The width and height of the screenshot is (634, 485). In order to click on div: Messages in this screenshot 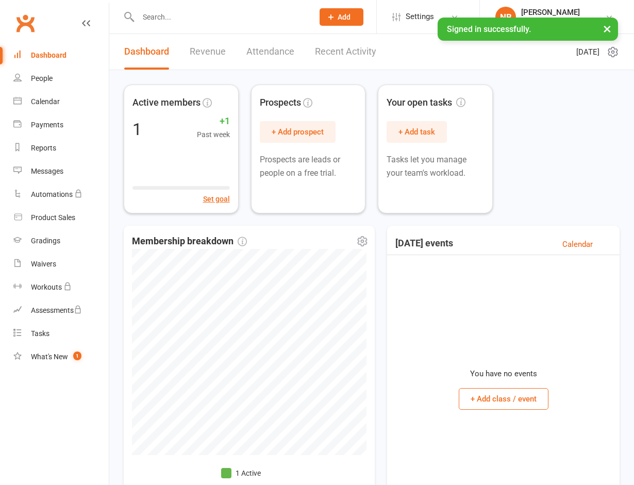, I will do `click(47, 171)`.